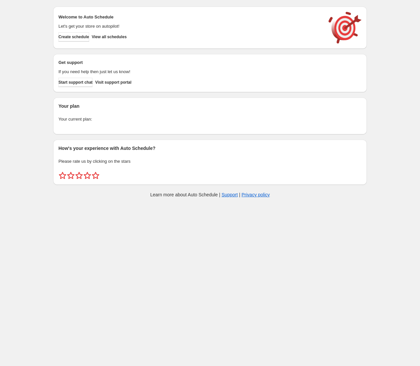  I want to click on button: Create schedule, so click(74, 37).